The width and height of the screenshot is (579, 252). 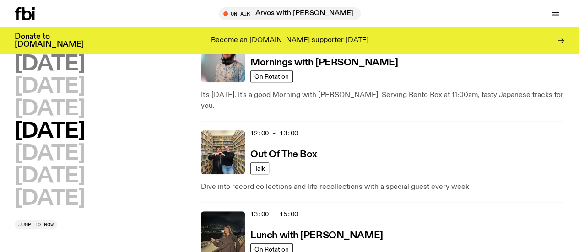 What do you see at coordinates (284, 154) in the screenshot?
I see `a: Out Of The Box` at bounding box center [284, 154].